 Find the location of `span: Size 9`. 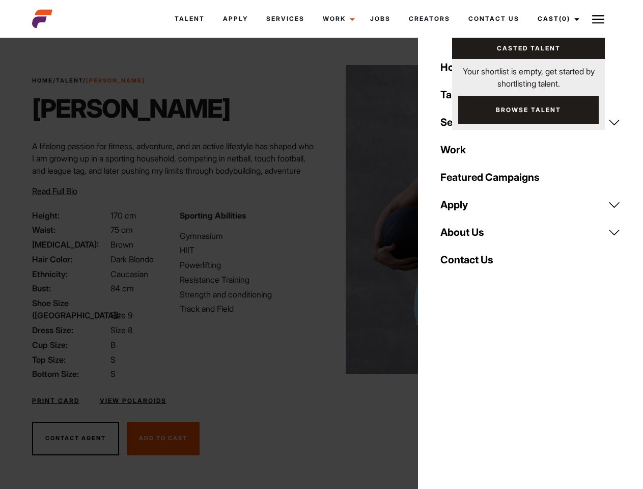

span: Size 9 is located at coordinates (121, 315).